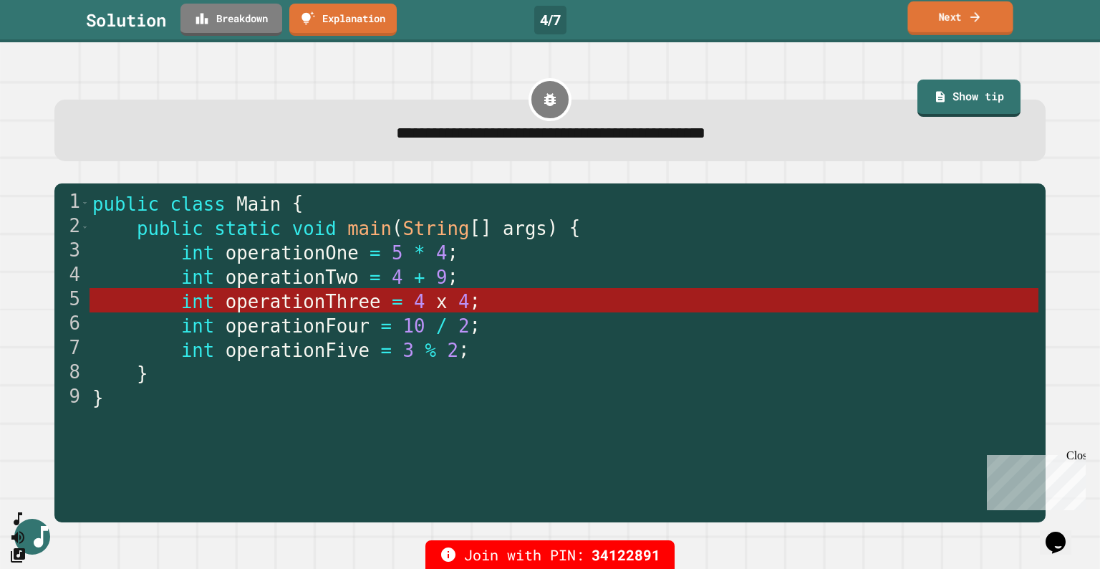 The image size is (1100, 569). Describe the element at coordinates (197, 203) in the screenshot. I see `span: class` at that location.